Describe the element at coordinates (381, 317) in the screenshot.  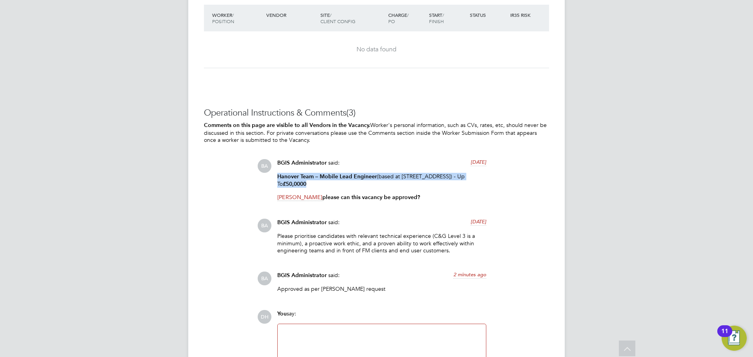
I see `div: say:` at that location.